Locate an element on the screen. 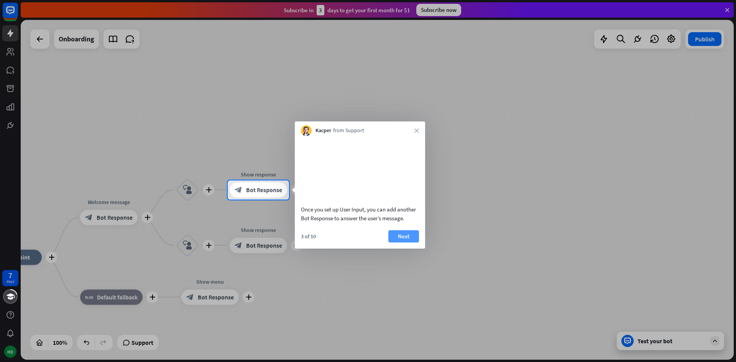  i: close is located at coordinates (417, 131).